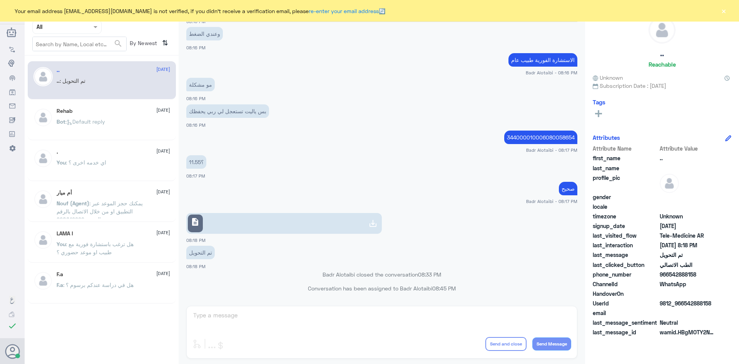 Image resolution: width=739 pixels, height=364 pixels. I want to click on button: Send Message, so click(552, 344).